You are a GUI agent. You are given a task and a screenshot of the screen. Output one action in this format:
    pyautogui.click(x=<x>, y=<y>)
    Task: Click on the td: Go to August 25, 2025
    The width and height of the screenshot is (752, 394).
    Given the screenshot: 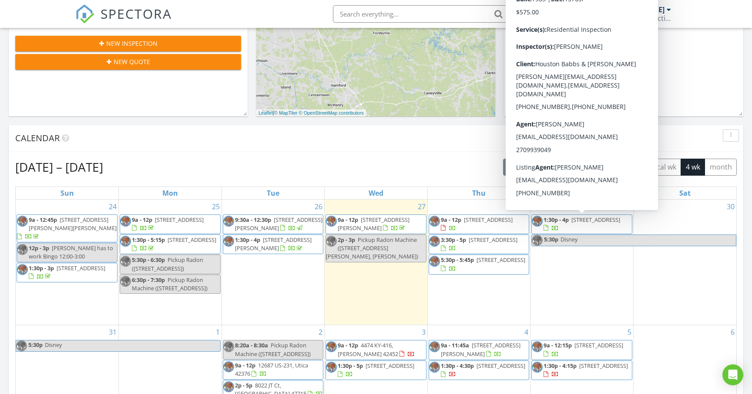 What is the action you would take?
    pyautogui.click(x=170, y=262)
    